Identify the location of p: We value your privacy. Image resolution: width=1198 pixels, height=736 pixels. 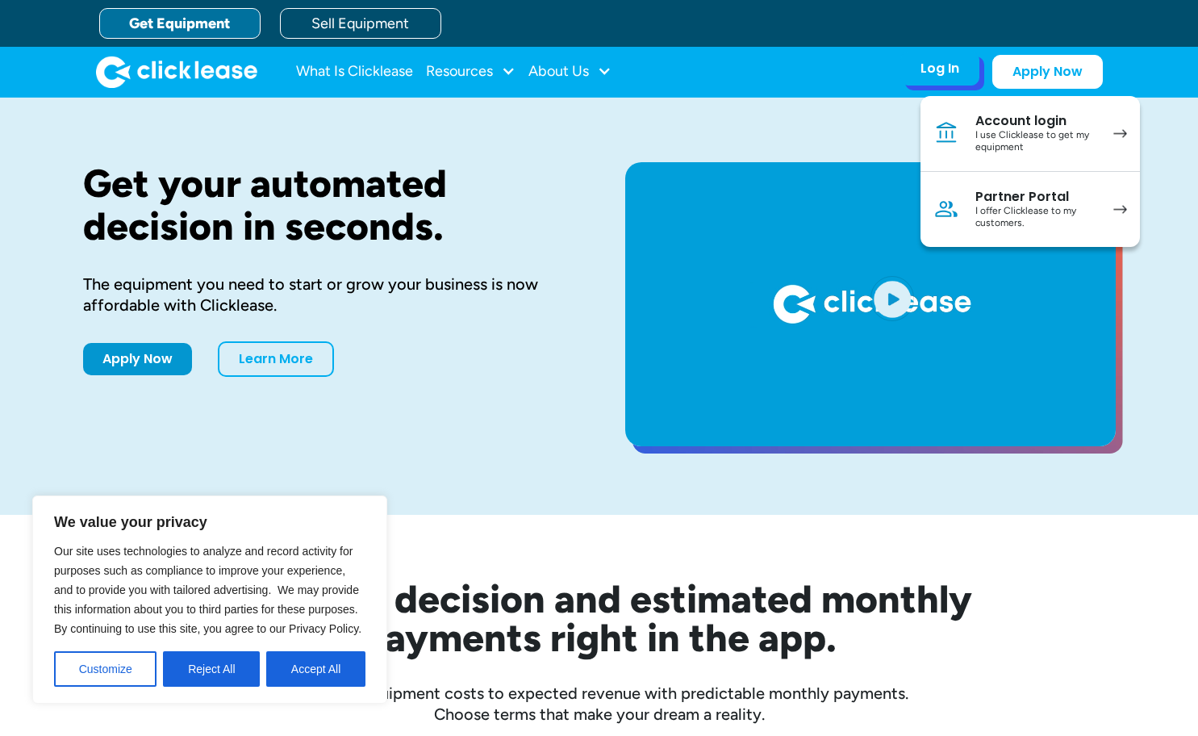
(210, 522).